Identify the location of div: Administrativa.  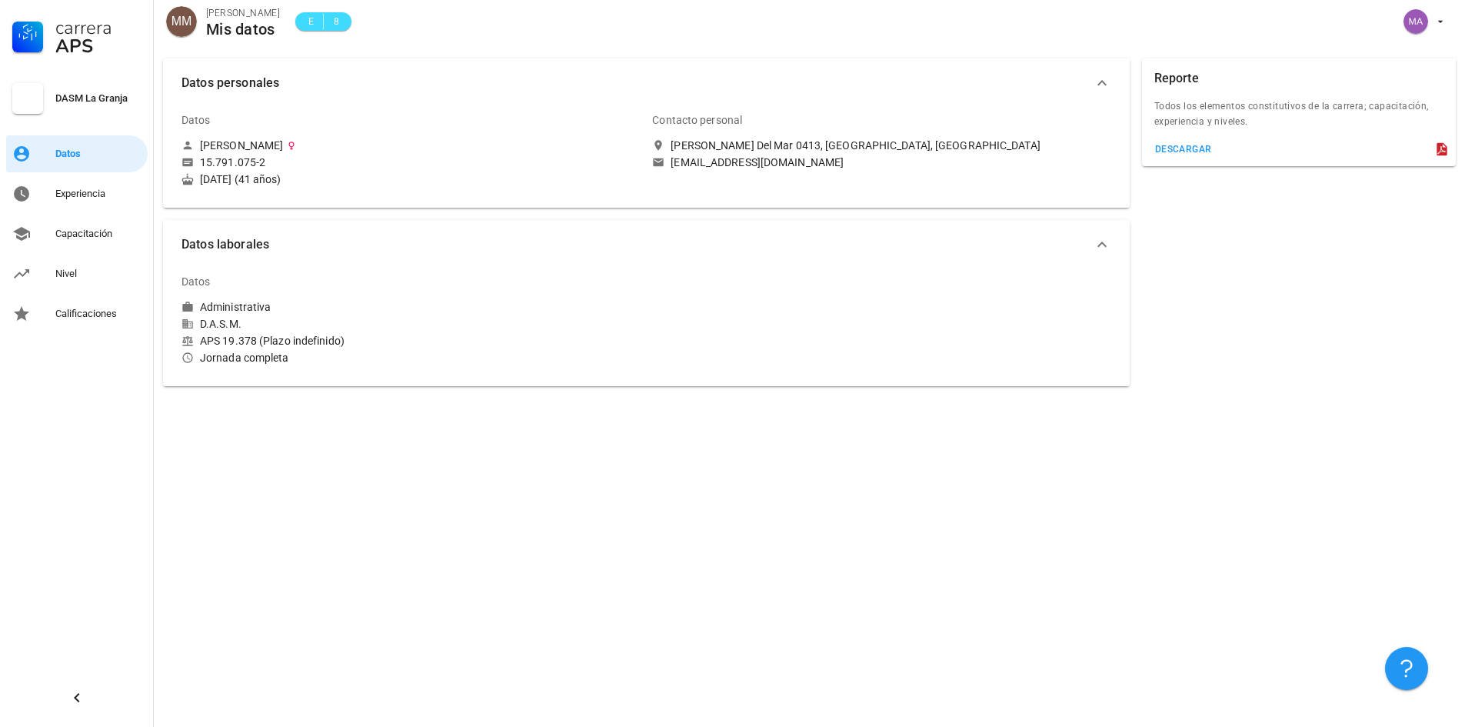
(235, 307).